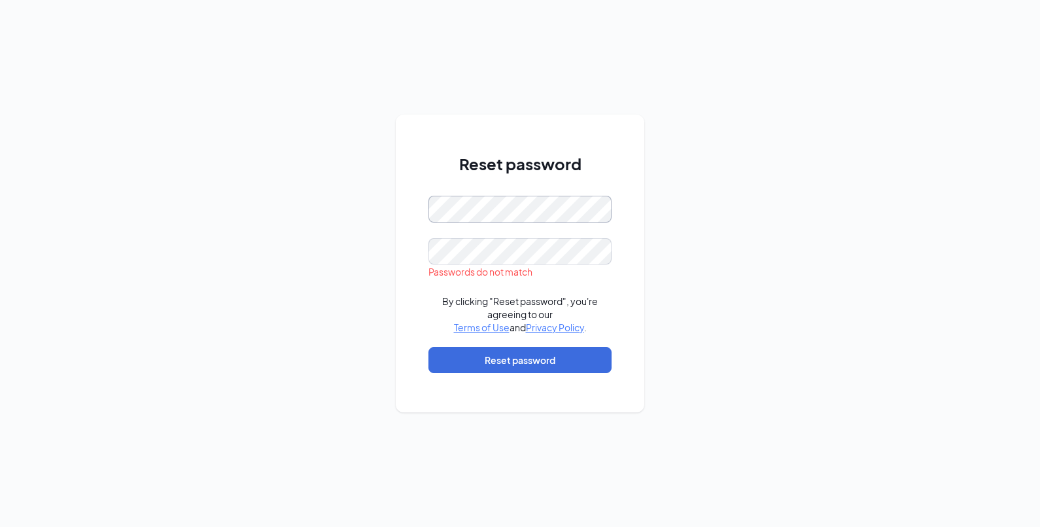 This screenshot has width=1040, height=527. Describe the element at coordinates (520, 271) in the screenshot. I see `div: Passwords do not match` at that location.